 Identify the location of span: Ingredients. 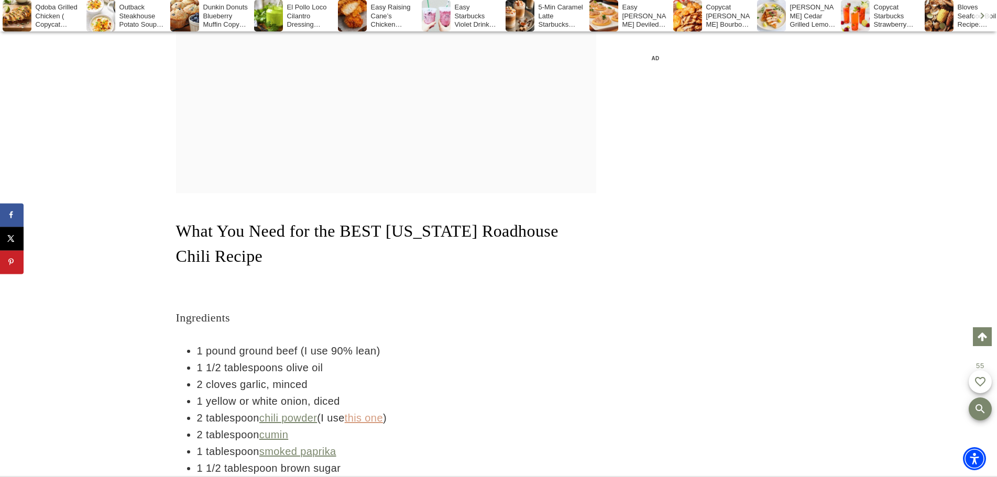
(203, 317).